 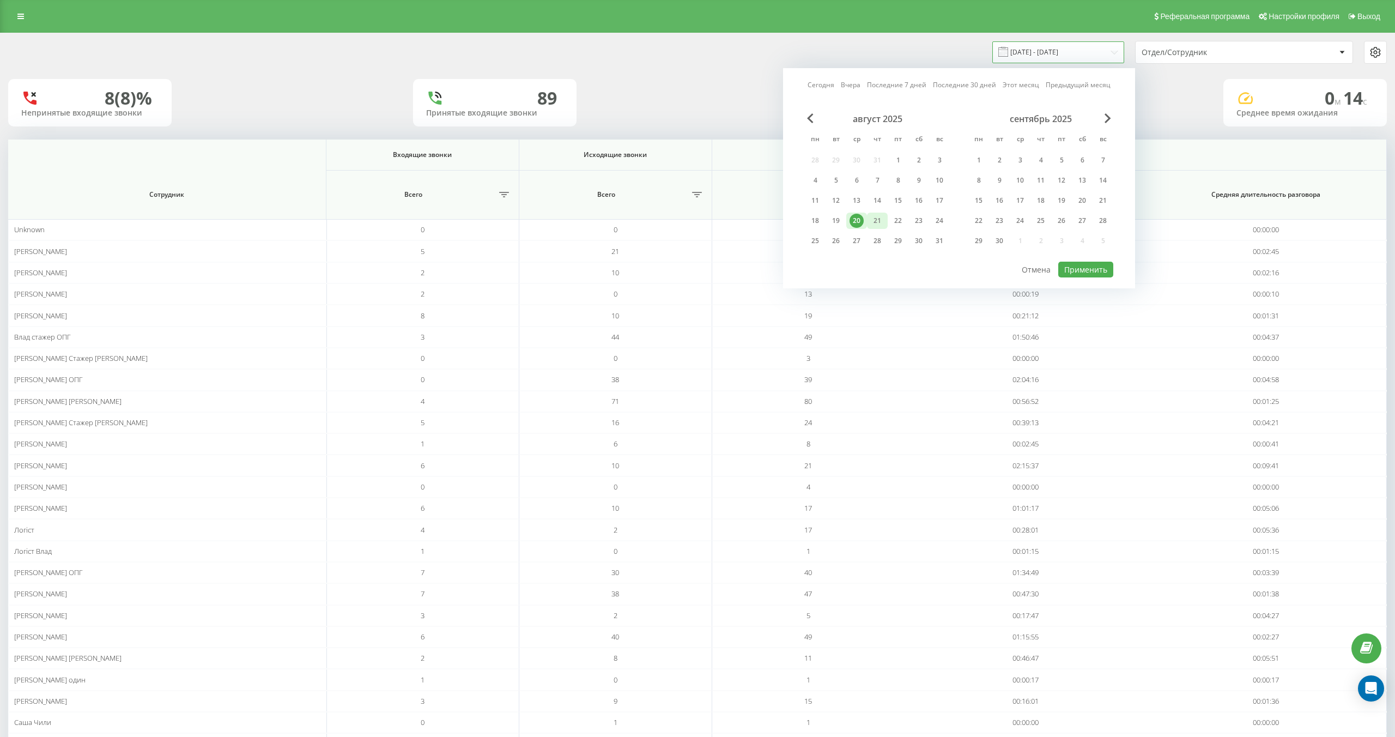 What do you see at coordinates (1020, 180) in the screenshot?
I see `div: ср 10 сент. 2025 г.` at bounding box center [1020, 180].